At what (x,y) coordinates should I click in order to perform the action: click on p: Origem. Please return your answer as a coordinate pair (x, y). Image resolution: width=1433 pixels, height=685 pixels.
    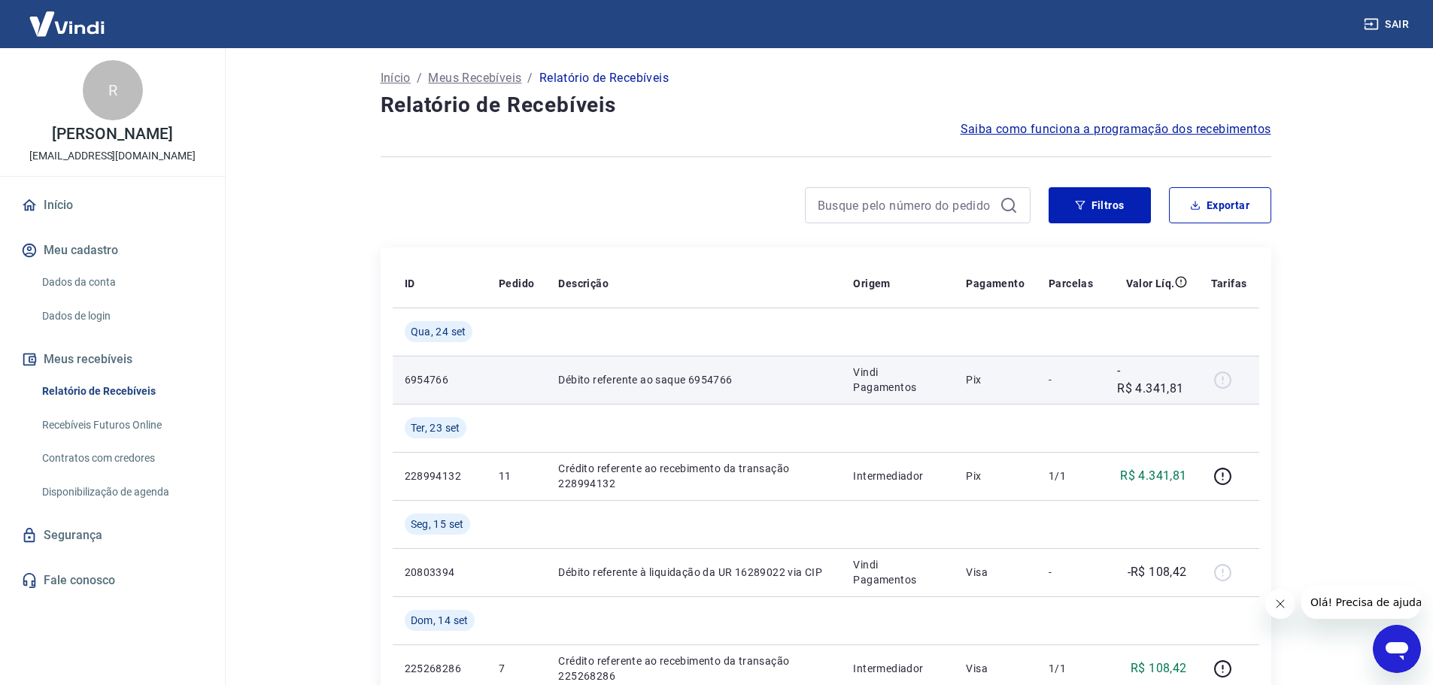
    Looking at the image, I should click on (871, 284).